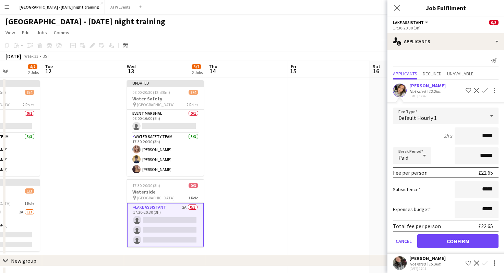  Describe the element at coordinates (131, 67) in the screenshot. I see `span: Wed` at that location.